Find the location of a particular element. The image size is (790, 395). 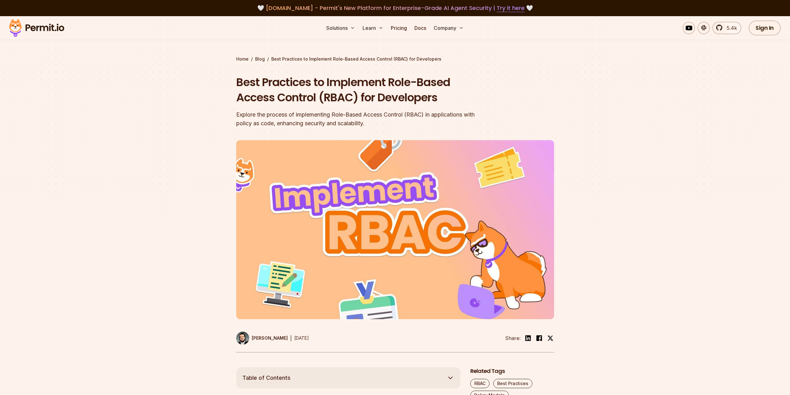

button: Learn is located at coordinates (373, 28).